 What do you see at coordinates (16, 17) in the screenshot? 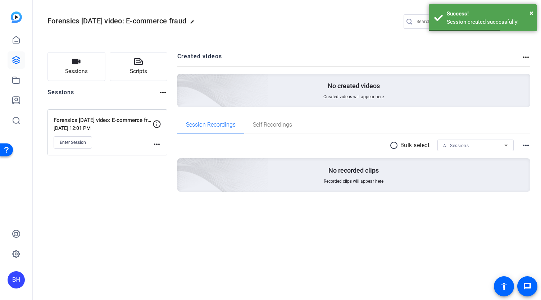
I see `img: blue-gradient.svg` at bounding box center [16, 17].